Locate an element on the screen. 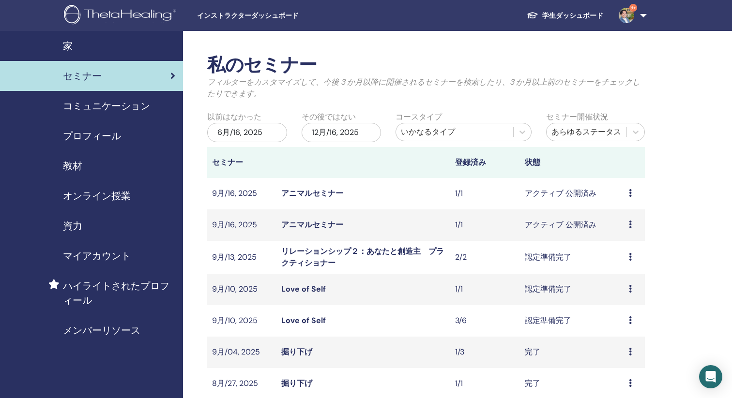 The image size is (732, 398). td: 2/2 is located at coordinates (484, 257).